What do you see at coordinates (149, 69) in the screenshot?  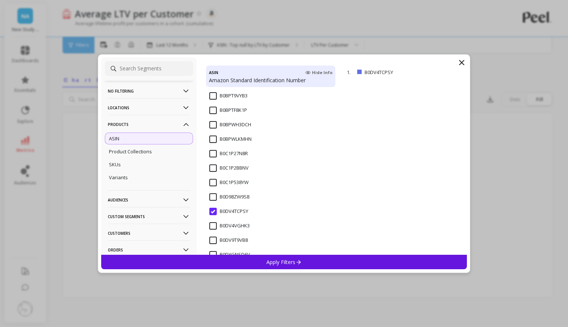 I see `input: Search Segments` at bounding box center [149, 69].